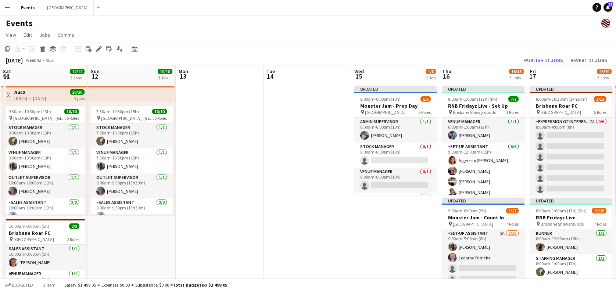 The image size is (616, 291). I want to click on span: 16, so click(446, 76).